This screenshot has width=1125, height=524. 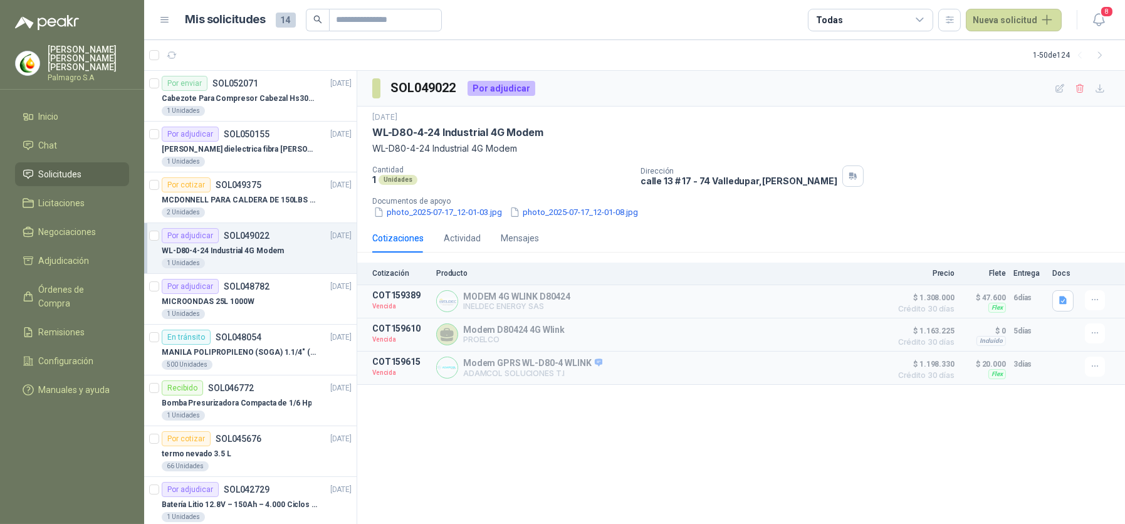 I want to click on p: COT159610, so click(x=401, y=328).